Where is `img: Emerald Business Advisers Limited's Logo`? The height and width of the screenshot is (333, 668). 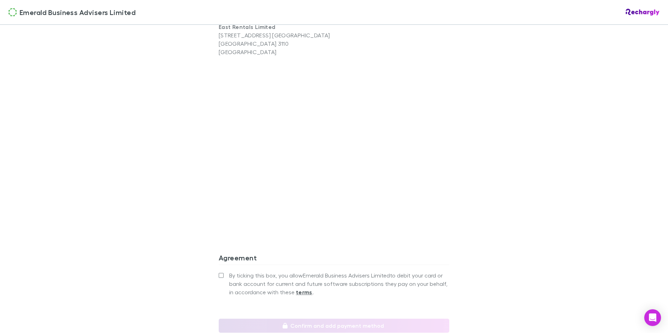
img: Emerald Business Advisers Limited's Logo is located at coordinates (13, 12).